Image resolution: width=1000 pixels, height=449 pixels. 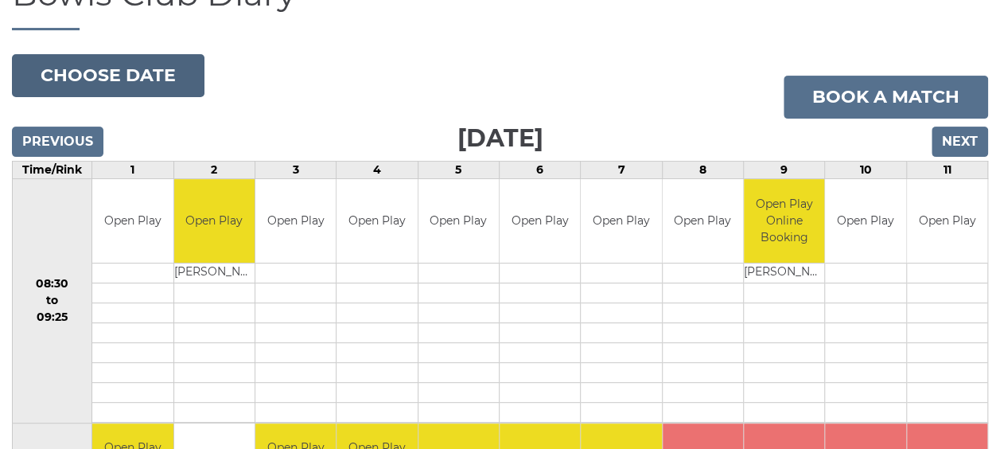 I want to click on td: Time/Rink, so click(x=52, y=170).